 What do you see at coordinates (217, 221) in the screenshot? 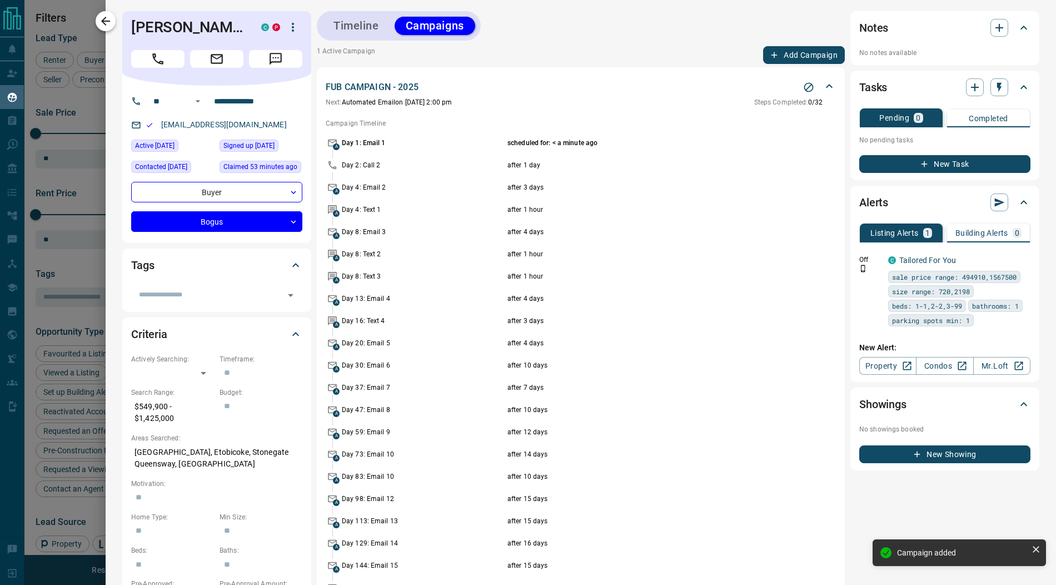
I see `div: Bogus` at bounding box center [217, 221].